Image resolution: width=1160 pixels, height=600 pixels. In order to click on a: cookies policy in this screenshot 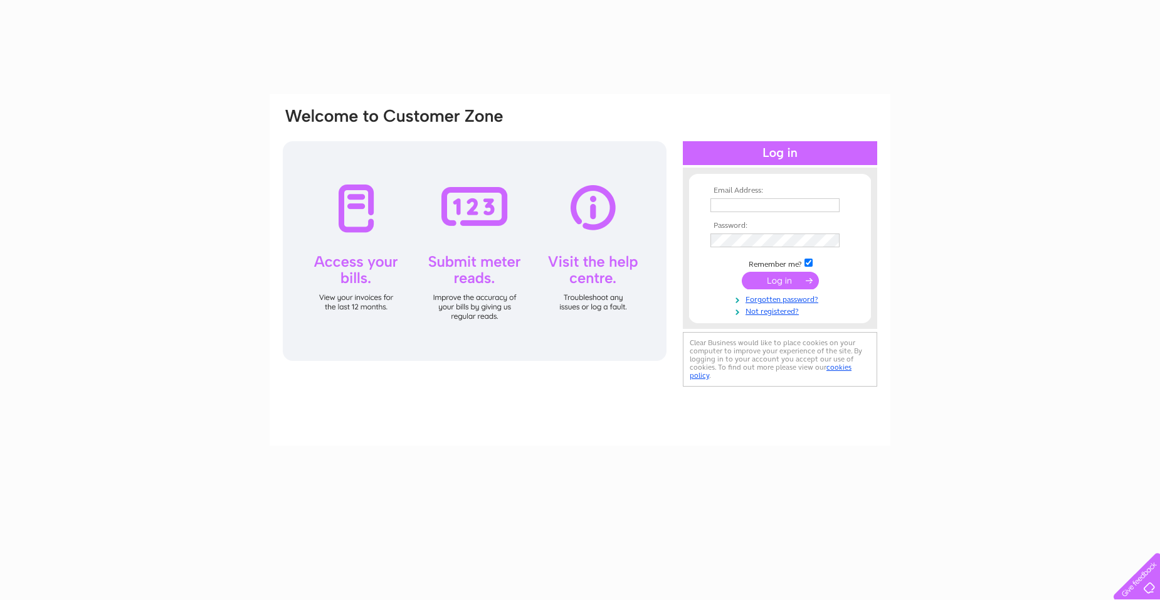, I will do `click(771, 371)`.